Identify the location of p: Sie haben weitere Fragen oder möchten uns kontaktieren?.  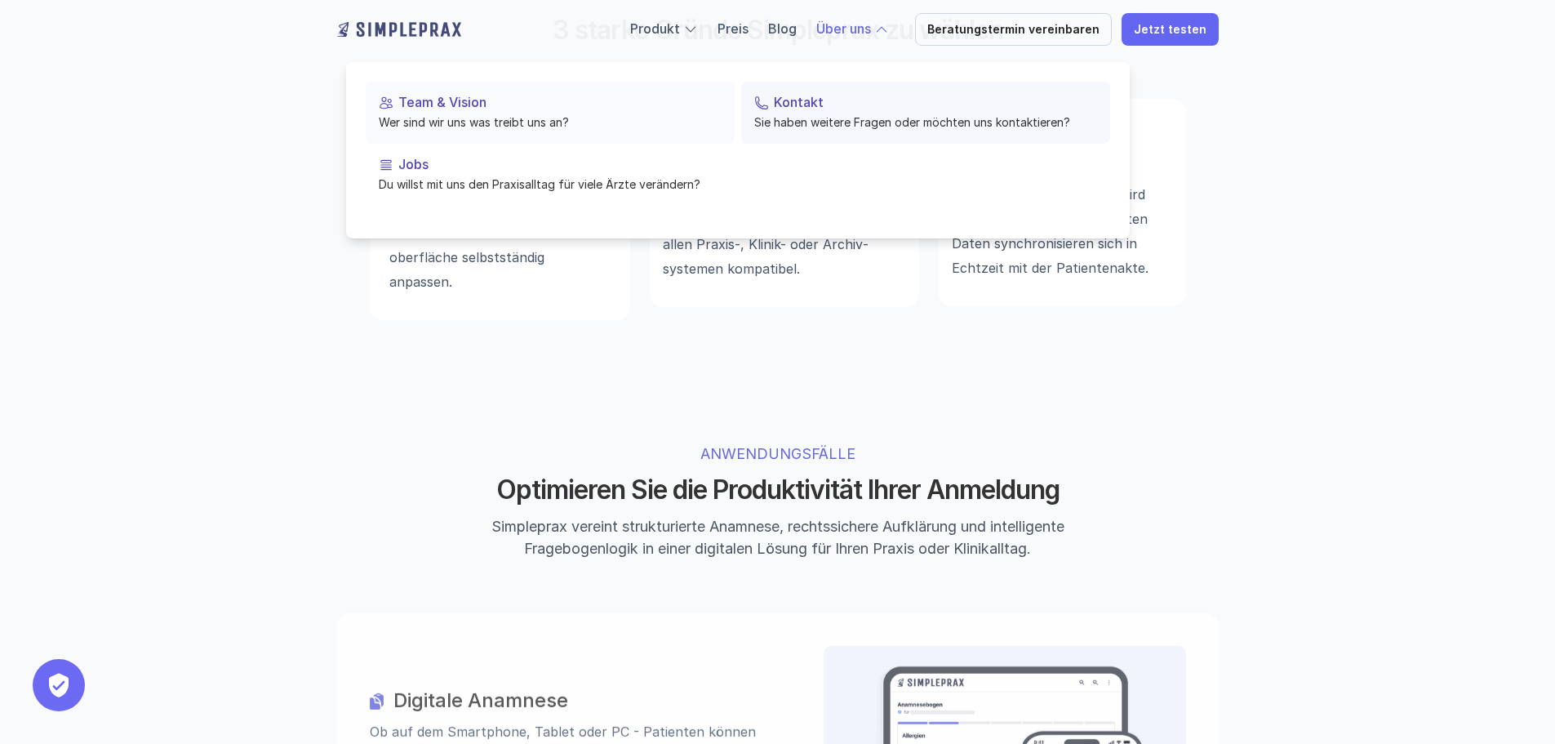
(926, 122).